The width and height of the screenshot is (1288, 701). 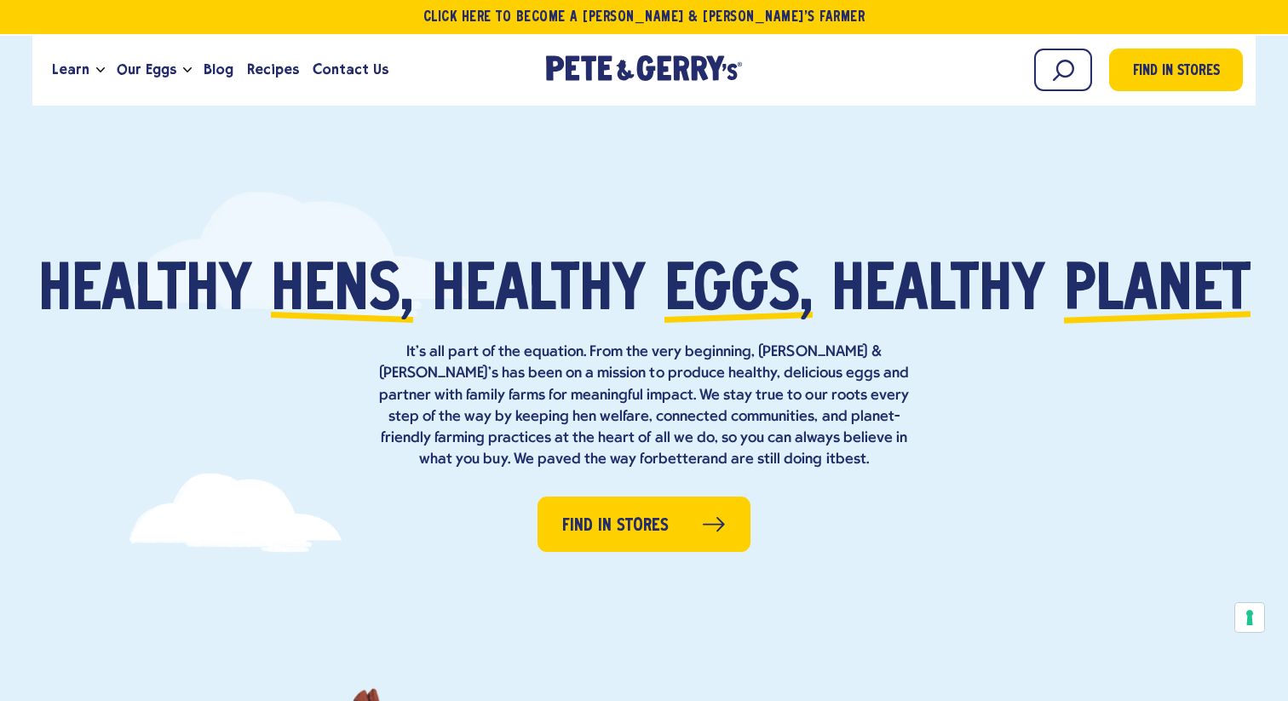 What do you see at coordinates (350, 69) in the screenshot?
I see `span: Contact Us` at bounding box center [350, 69].